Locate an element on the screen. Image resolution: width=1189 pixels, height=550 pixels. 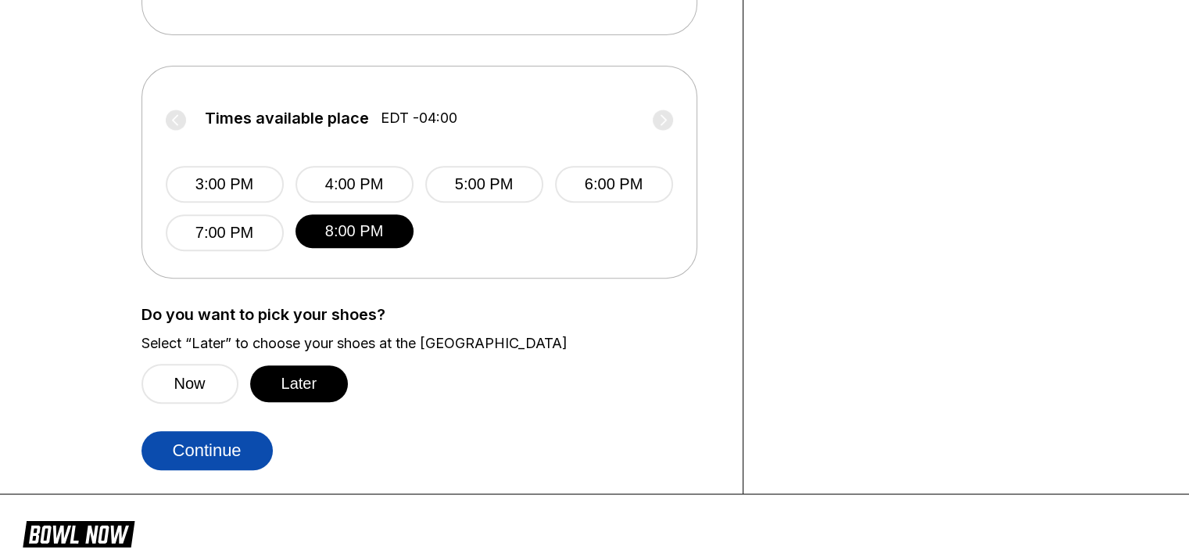
button: 7:00 PM is located at coordinates (224, 232).